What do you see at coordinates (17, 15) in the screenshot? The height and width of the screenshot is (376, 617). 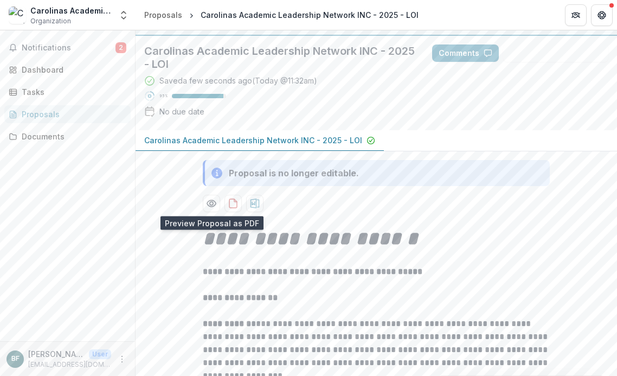 I see `img: Carolinas Academic Leadership Network INC` at bounding box center [17, 15].